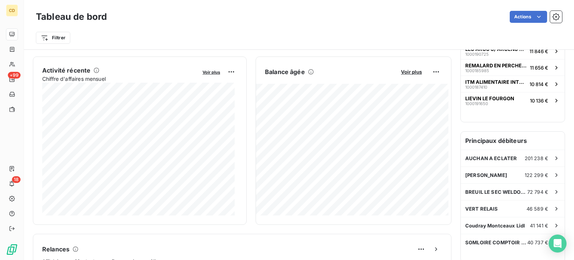 The height and width of the screenshot is (260, 574). I want to click on span: 40 737 €, so click(538, 242).